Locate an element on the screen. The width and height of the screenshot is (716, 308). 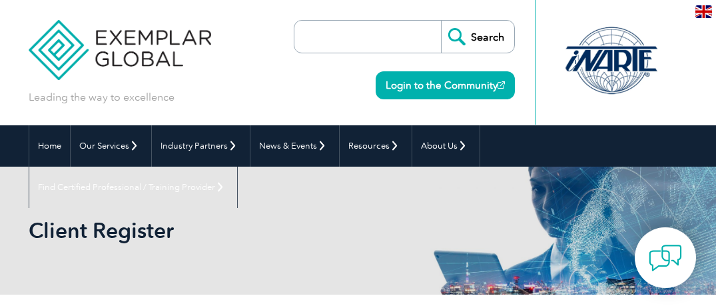
h2: Client Register is located at coordinates (259, 231).